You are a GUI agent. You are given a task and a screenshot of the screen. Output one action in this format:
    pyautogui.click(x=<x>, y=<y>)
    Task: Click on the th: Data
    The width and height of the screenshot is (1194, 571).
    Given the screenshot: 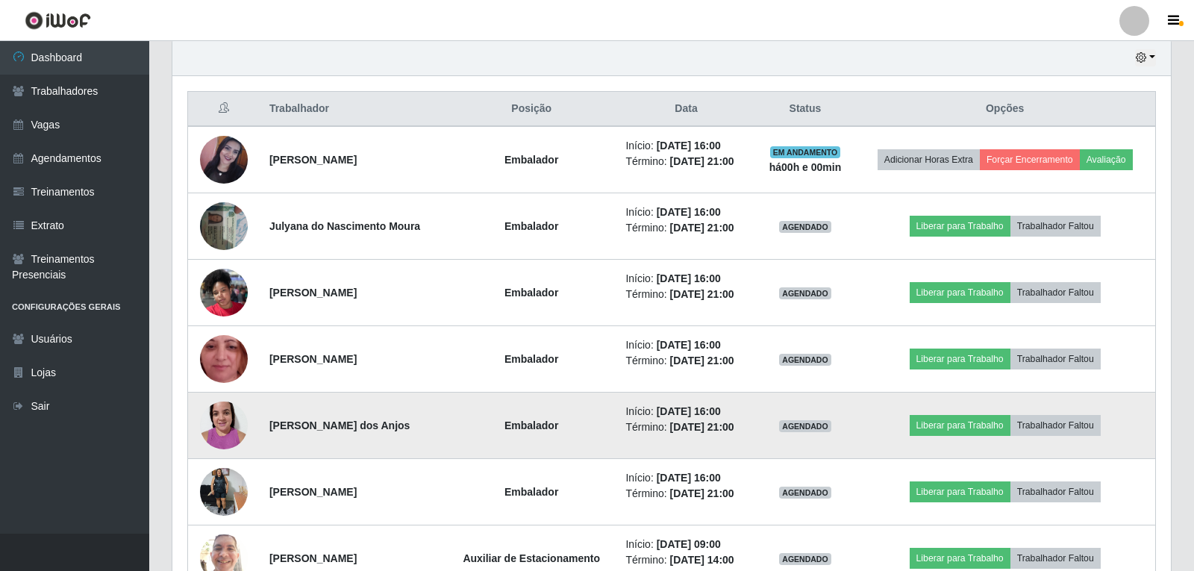 What is the action you would take?
    pyautogui.click(x=686, y=109)
    